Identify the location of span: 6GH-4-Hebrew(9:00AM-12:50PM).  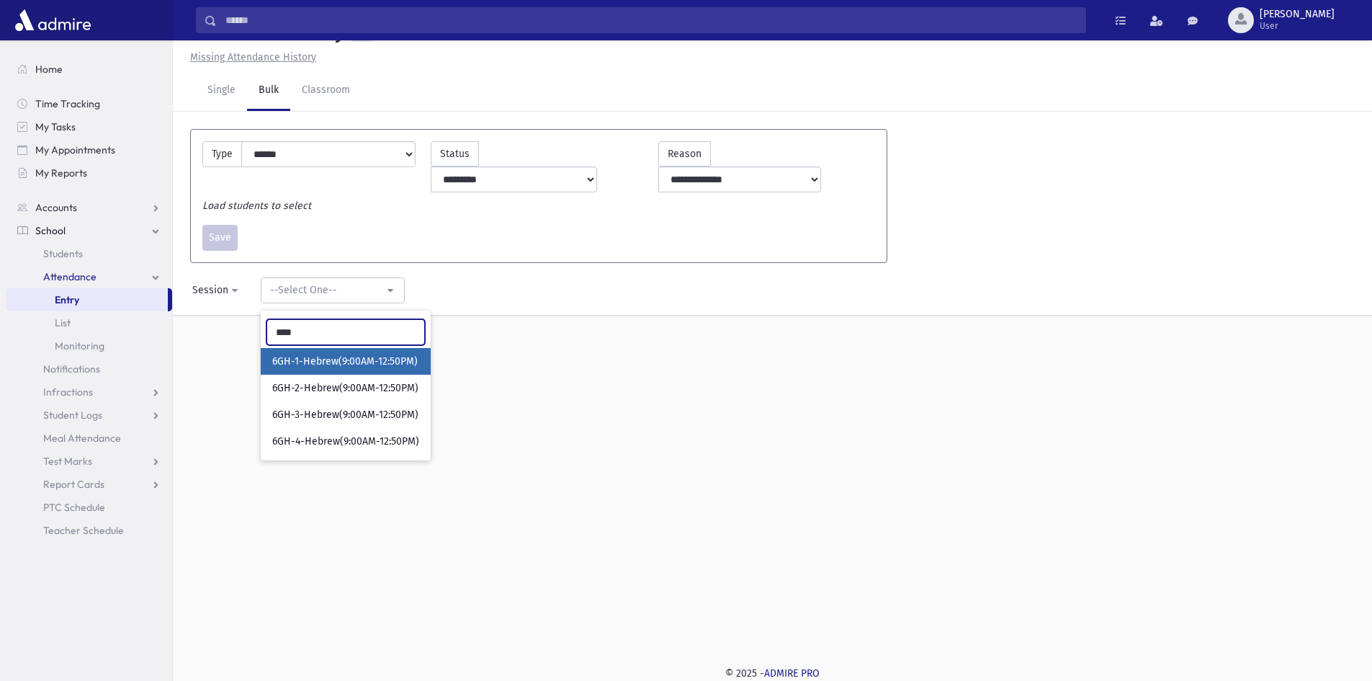
(346, 442).